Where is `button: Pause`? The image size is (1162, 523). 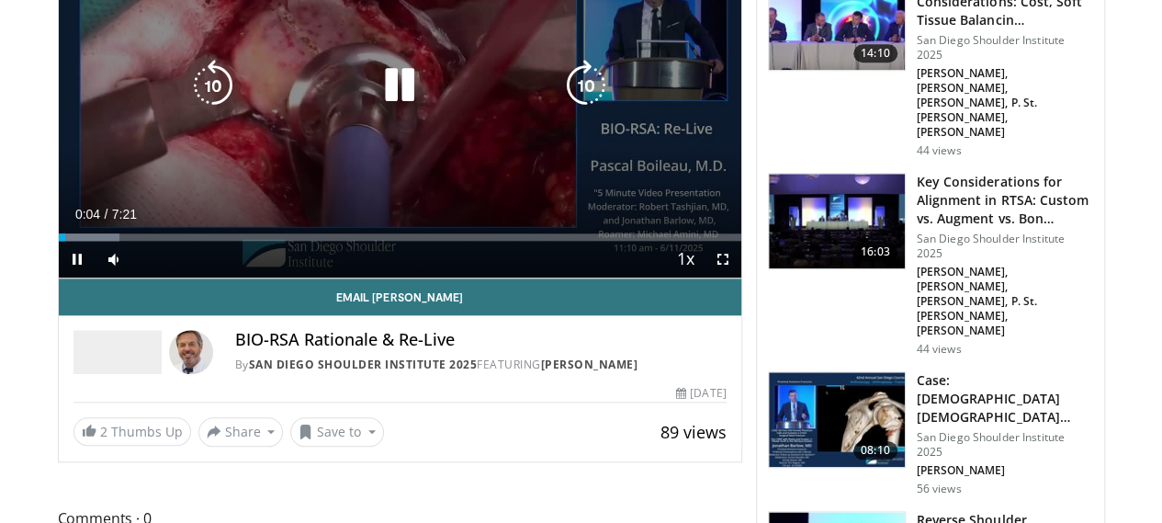 button: Pause is located at coordinates (77, 259).